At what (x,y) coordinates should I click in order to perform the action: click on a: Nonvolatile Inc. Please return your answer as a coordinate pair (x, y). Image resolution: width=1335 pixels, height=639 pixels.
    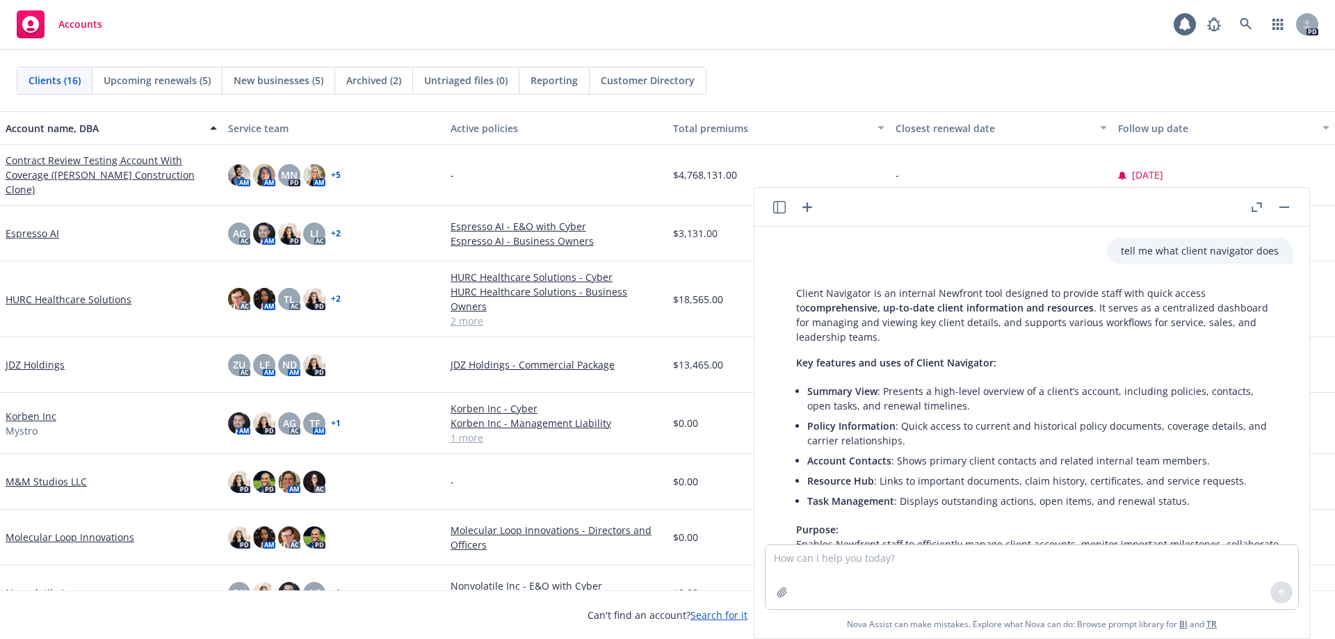
    Looking at the image, I should click on (40, 593).